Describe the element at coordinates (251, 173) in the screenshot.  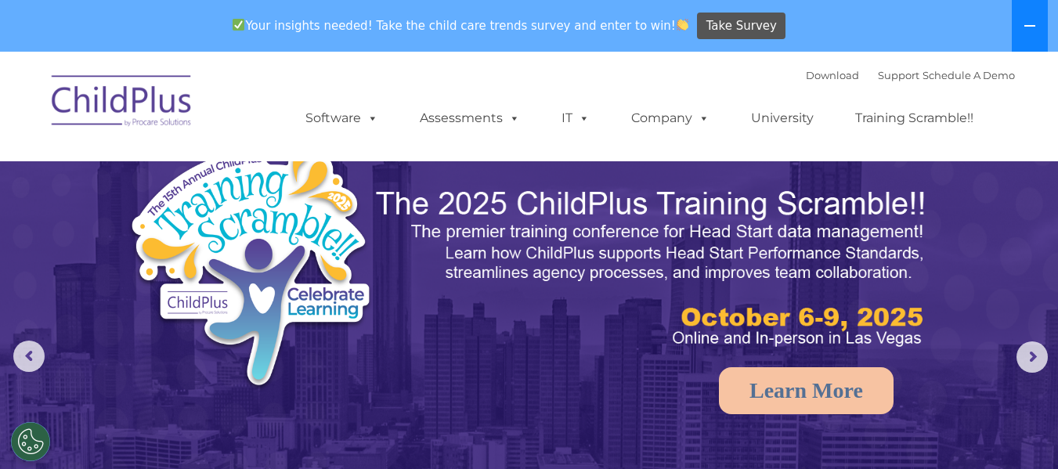
I see `span: Phone number` at that location.